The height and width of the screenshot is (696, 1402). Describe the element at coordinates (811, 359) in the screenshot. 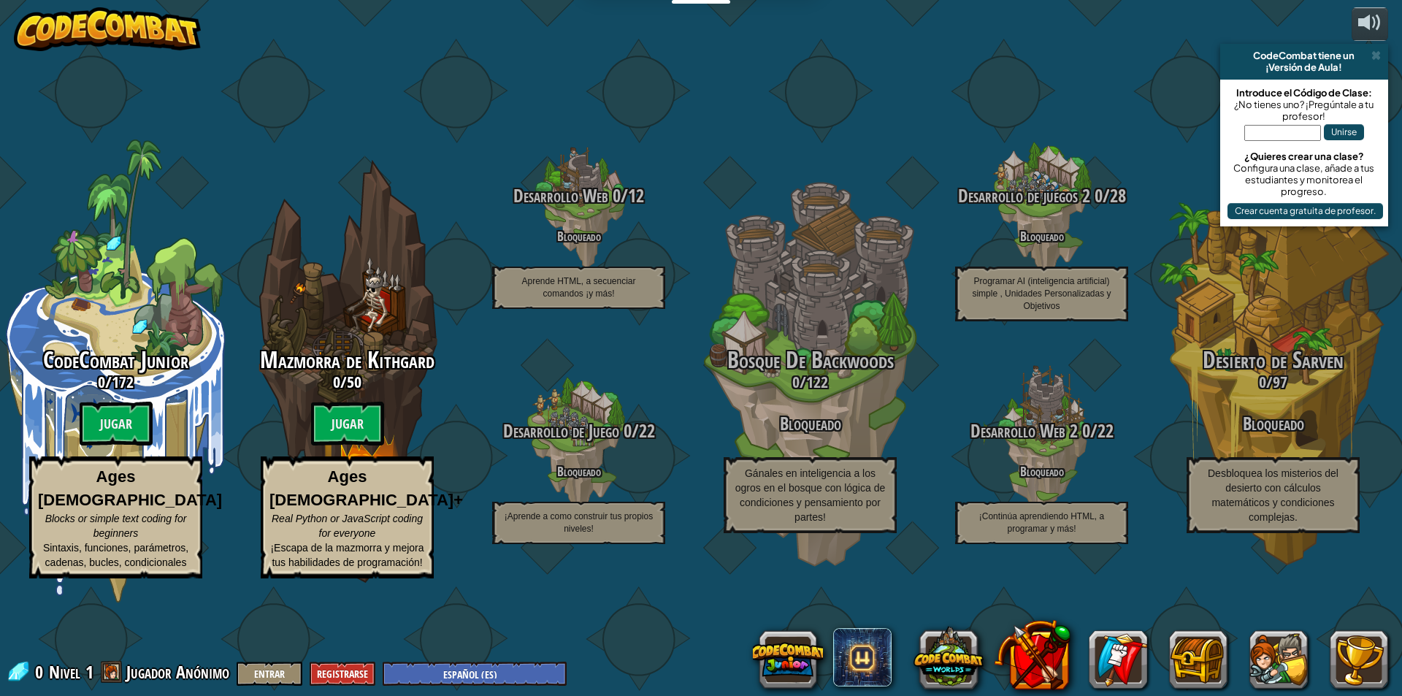

I see `span: Bosque De Backwoods` at that location.